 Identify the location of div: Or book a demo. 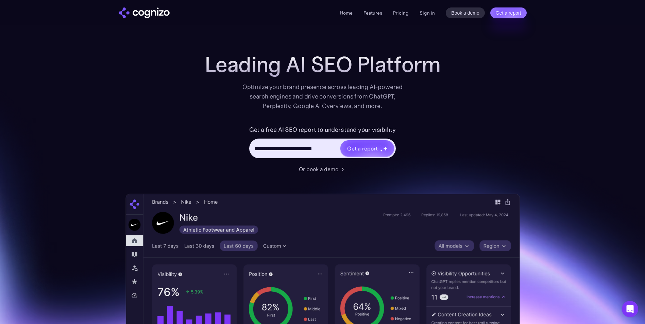
(319, 169).